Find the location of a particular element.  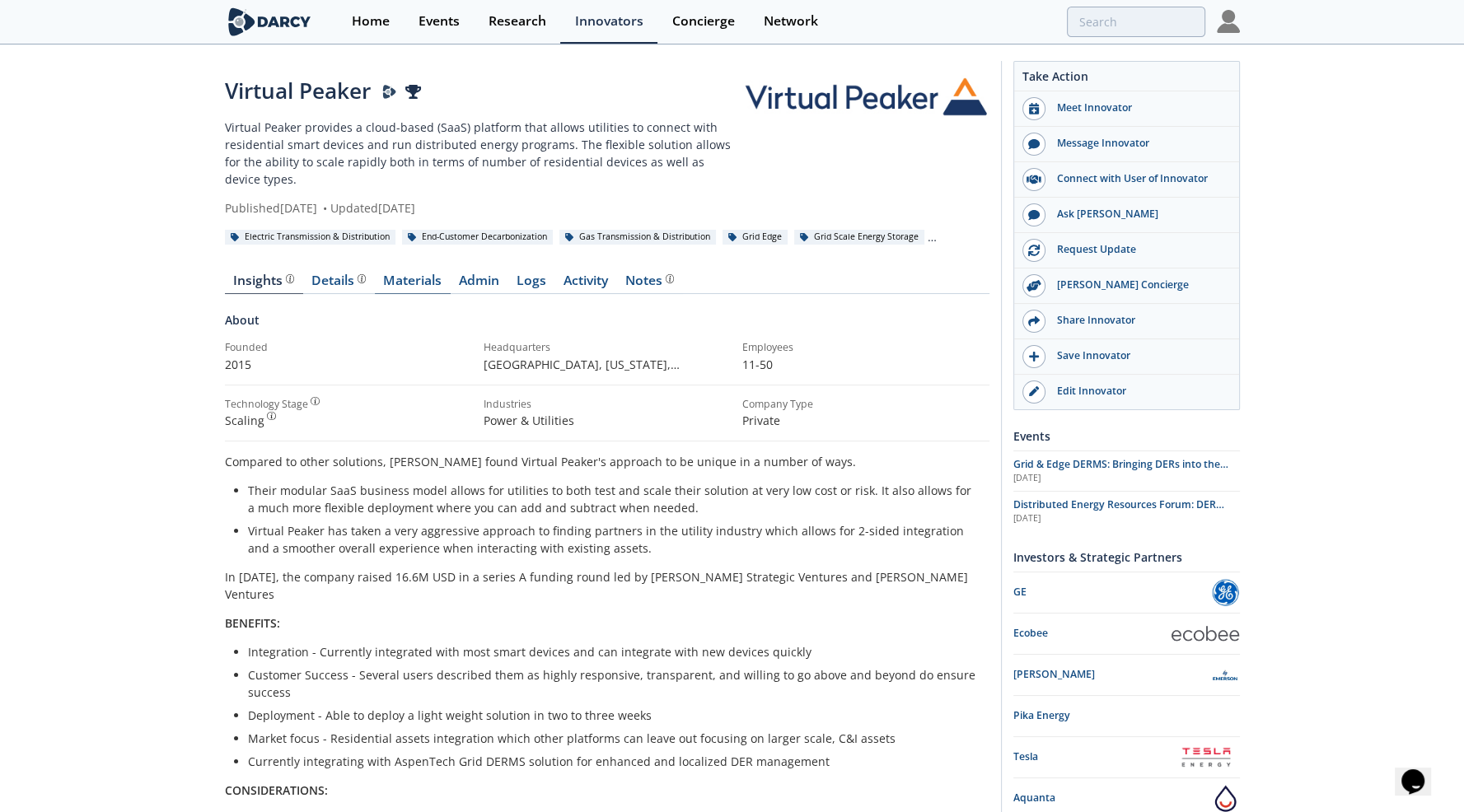

div: Scaling is located at coordinates (348, 421).